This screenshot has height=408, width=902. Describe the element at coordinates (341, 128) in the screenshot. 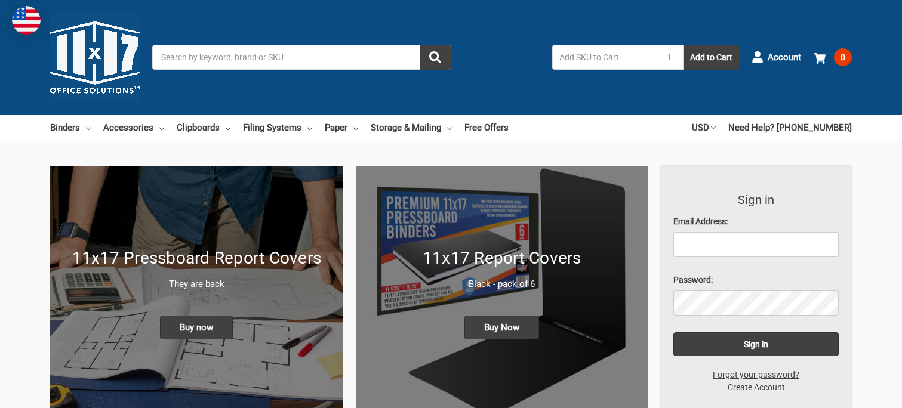

I see `a: Paper` at that location.